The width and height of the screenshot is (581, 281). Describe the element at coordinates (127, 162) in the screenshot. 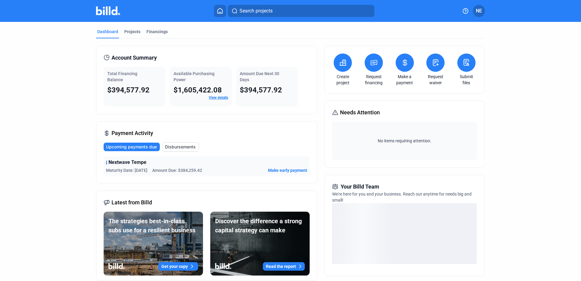

I see `span: Nextwave Tempe` at that location.